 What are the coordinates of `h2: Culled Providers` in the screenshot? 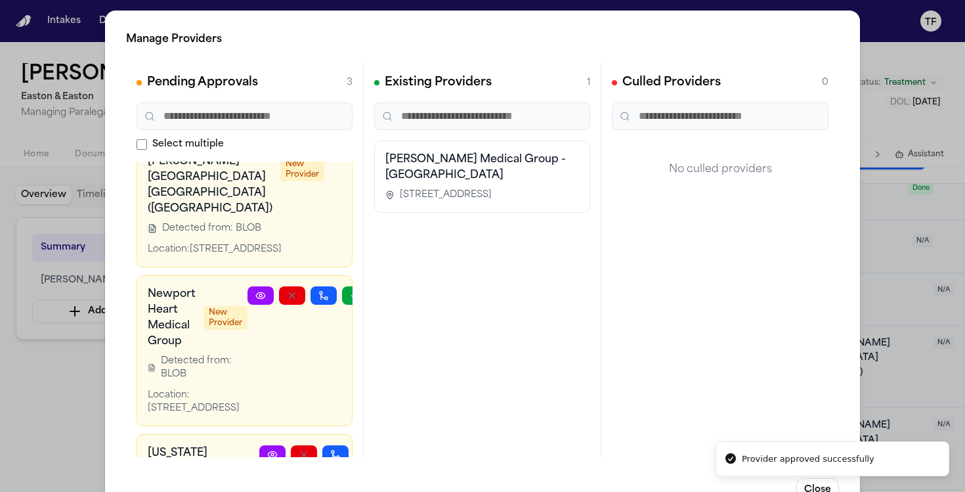 It's located at (671, 83).